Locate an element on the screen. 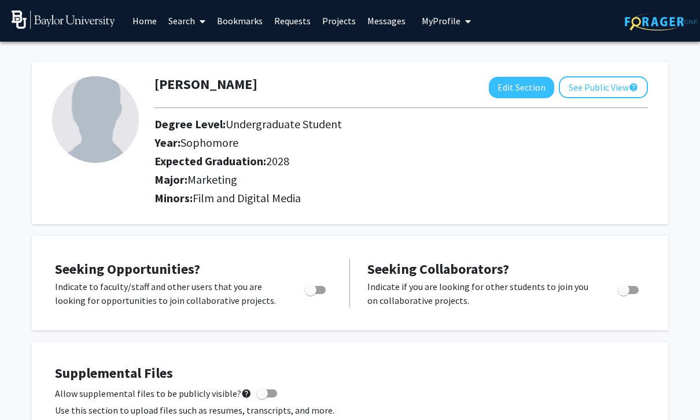 This screenshot has height=420, width=700. img: Profile Picture is located at coordinates (95, 120).